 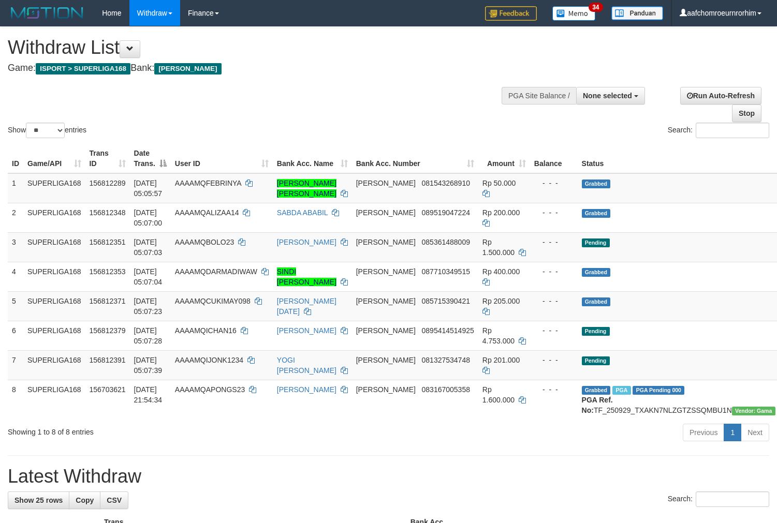 I want to click on td: 8, so click(x=16, y=400).